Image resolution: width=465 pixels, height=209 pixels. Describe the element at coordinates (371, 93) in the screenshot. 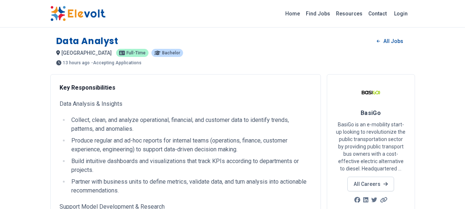

I see `img: BasiGo` at that location.